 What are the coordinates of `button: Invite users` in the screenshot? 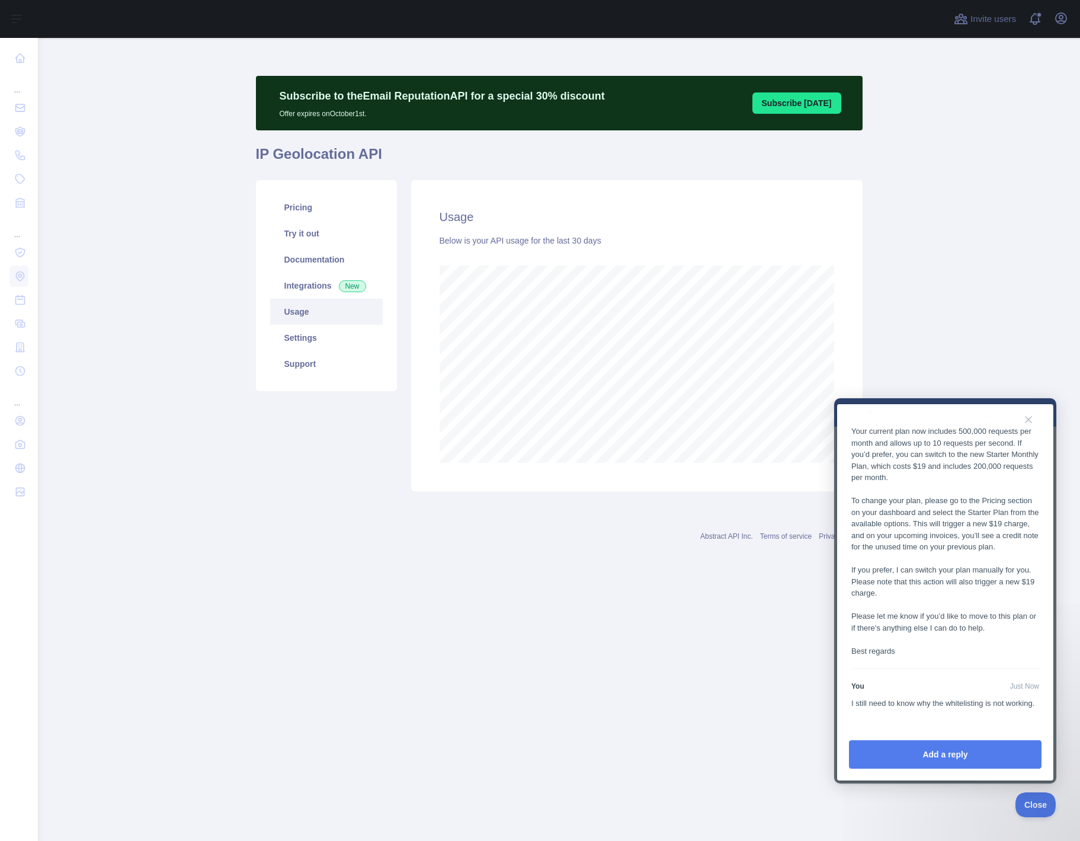 It's located at (985, 19).